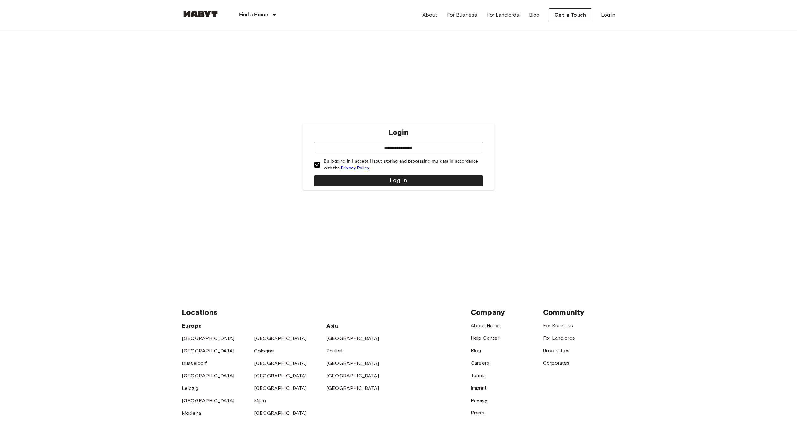 The width and height of the screenshot is (797, 421). Describe the element at coordinates (564, 312) in the screenshot. I see `span: Community` at that location.